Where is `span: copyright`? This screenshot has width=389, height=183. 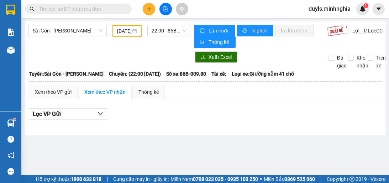 span: copyright is located at coordinates (352, 179).